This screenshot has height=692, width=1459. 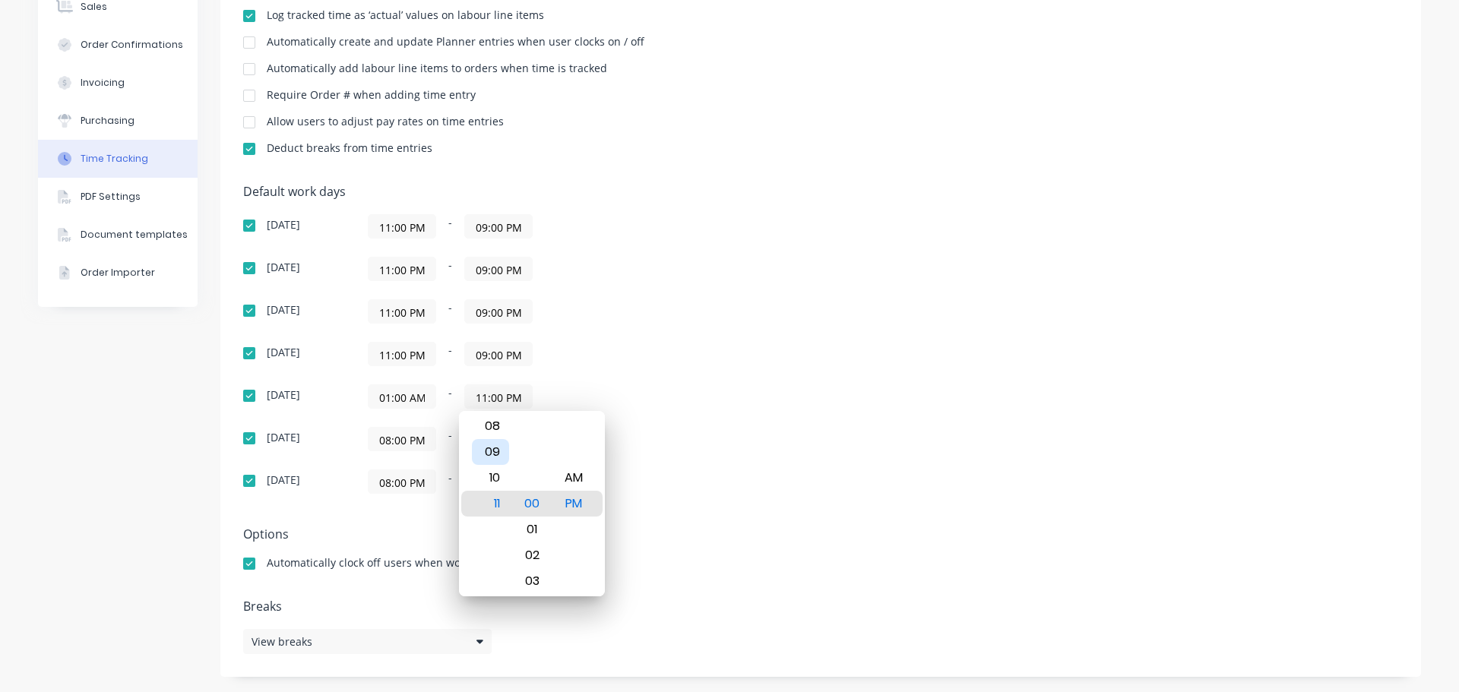 I want to click on div: Minute, so click(x=532, y=504).